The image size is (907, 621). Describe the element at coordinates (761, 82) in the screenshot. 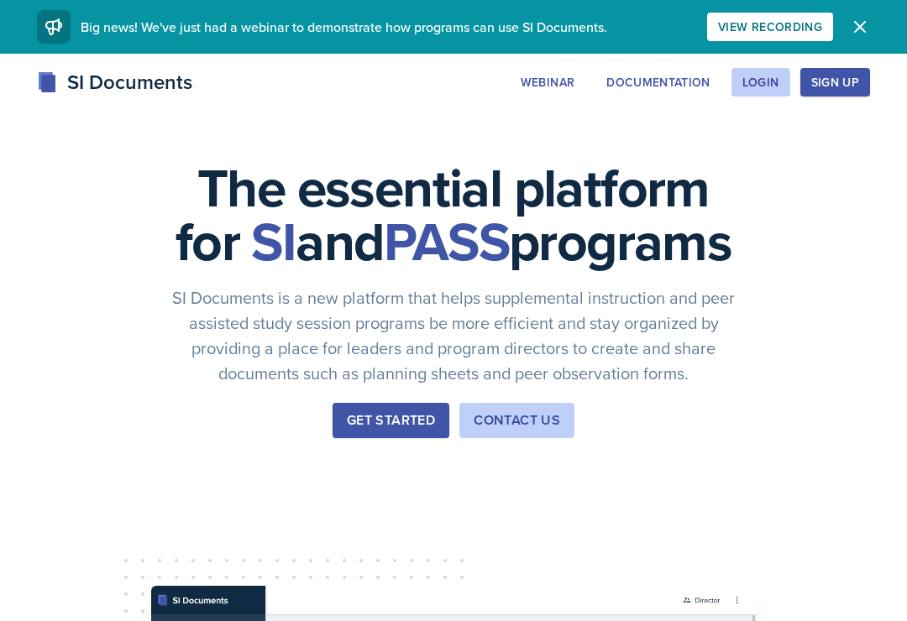

I see `button: Login` at that location.